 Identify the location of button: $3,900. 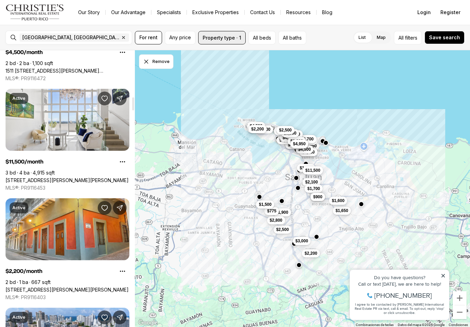
(299, 144).